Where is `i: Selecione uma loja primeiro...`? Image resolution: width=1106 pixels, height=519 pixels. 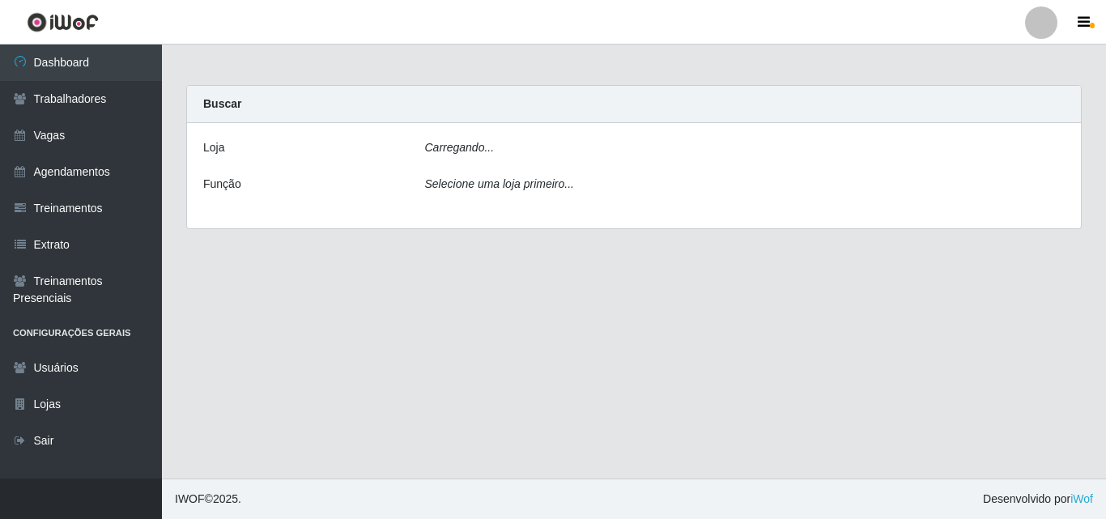
i: Selecione uma loja primeiro... is located at coordinates (500, 184).